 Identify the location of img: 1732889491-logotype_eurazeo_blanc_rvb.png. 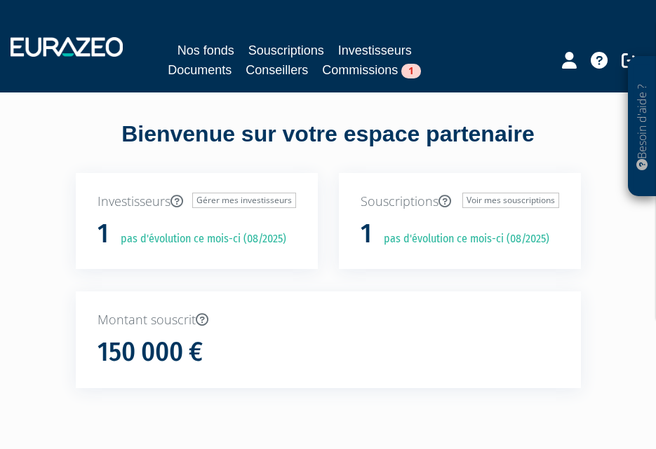
(67, 47).